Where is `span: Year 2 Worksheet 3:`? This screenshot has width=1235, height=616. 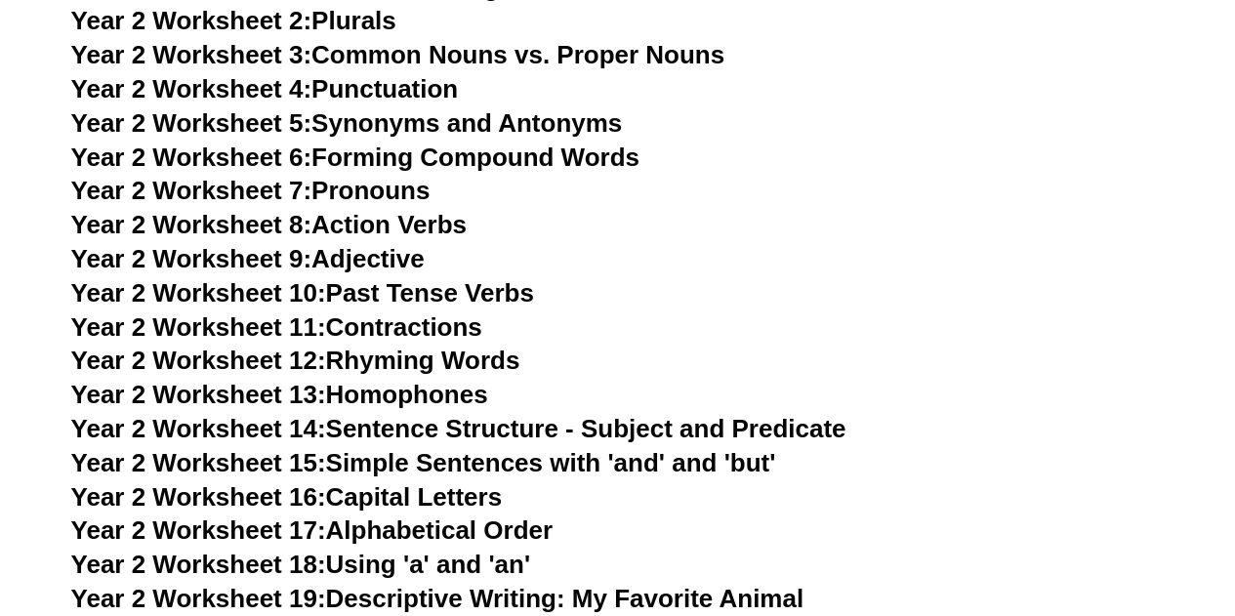
span: Year 2 Worksheet 3: is located at coordinates (191, 55).